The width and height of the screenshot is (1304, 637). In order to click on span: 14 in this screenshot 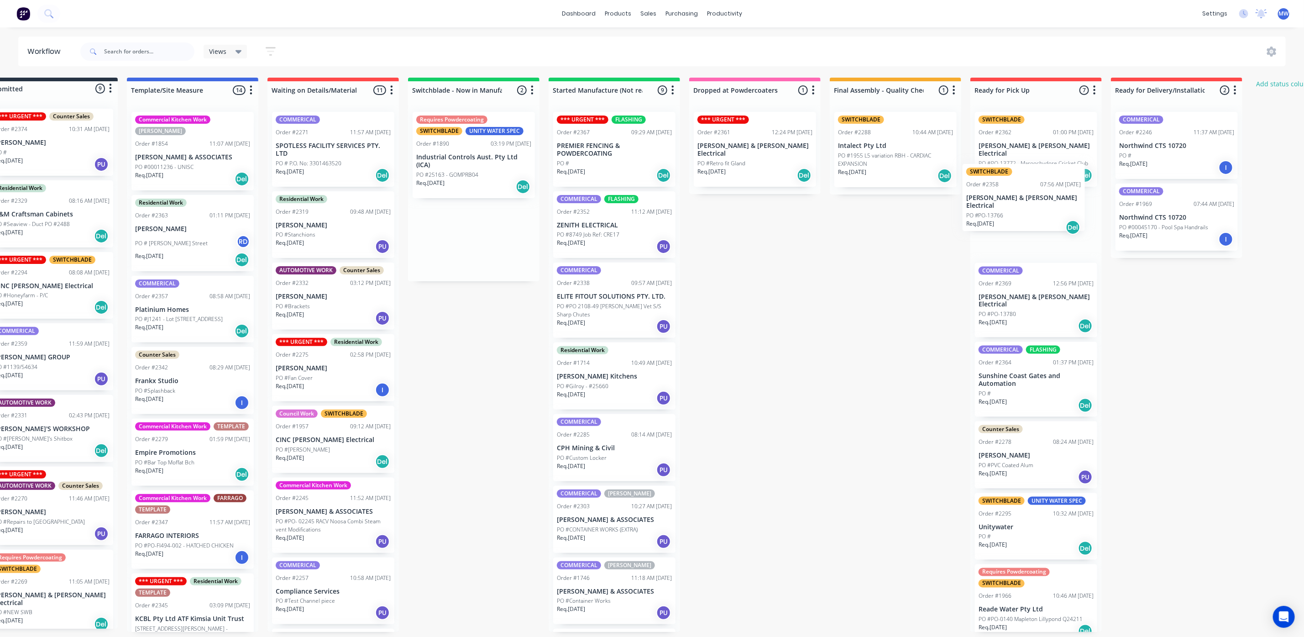, I will do `click(239, 90)`.